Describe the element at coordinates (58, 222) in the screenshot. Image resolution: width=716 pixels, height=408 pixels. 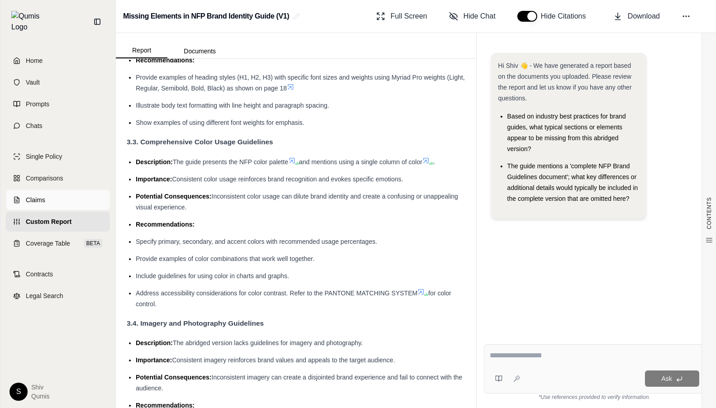
I see `a: Custom Report` at that location.